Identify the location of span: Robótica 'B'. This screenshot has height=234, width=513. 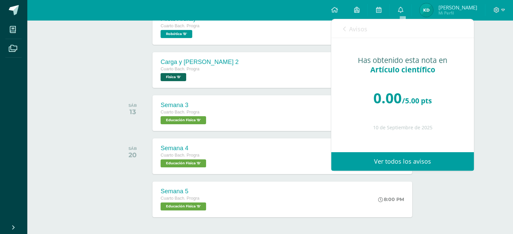
(176, 34).